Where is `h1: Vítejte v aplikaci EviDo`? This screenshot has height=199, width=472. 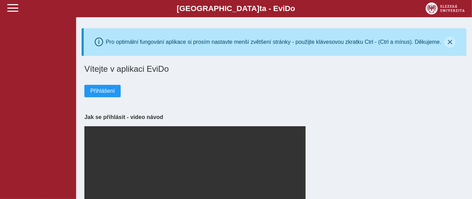 h1: Vítejte v aplikaci EviDo is located at coordinates (274, 69).